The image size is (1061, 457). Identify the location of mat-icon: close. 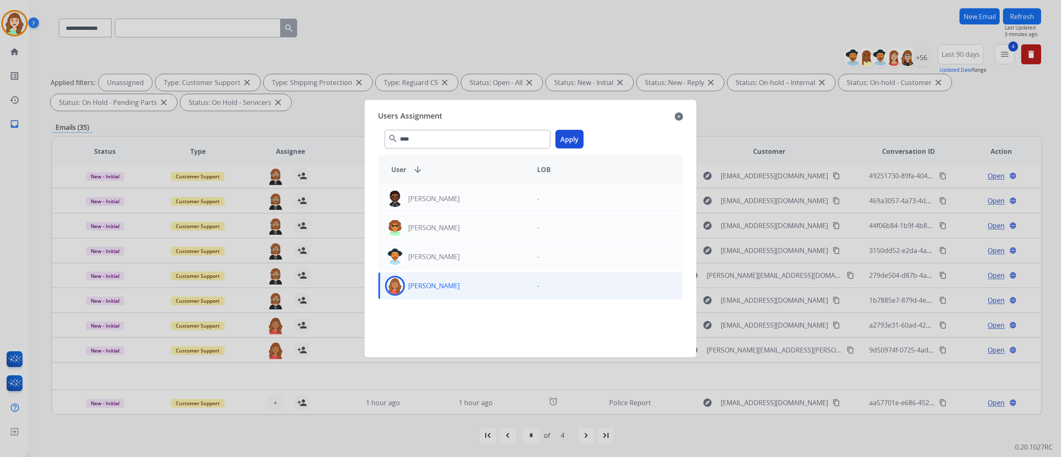
(679, 116).